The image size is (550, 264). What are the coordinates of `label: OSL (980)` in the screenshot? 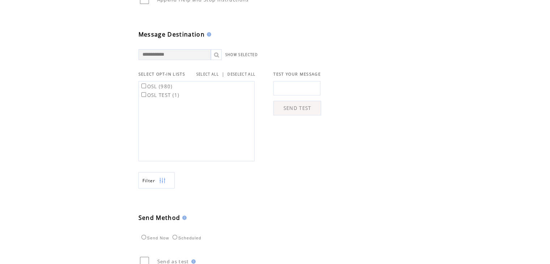 It's located at (156, 86).